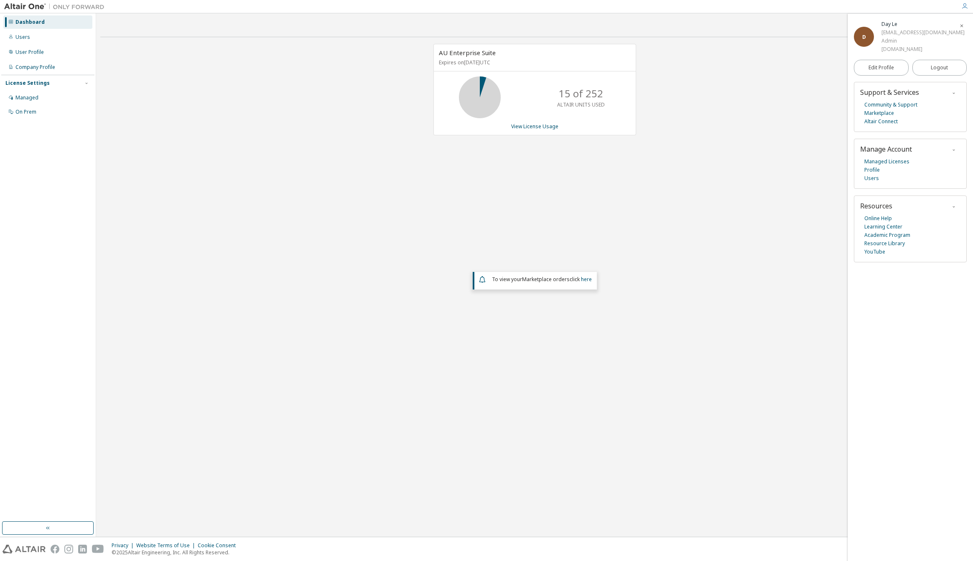 This screenshot has height=561, width=973. What do you see at coordinates (535, 126) in the screenshot?
I see `a: View License Usage` at bounding box center [535, 126].